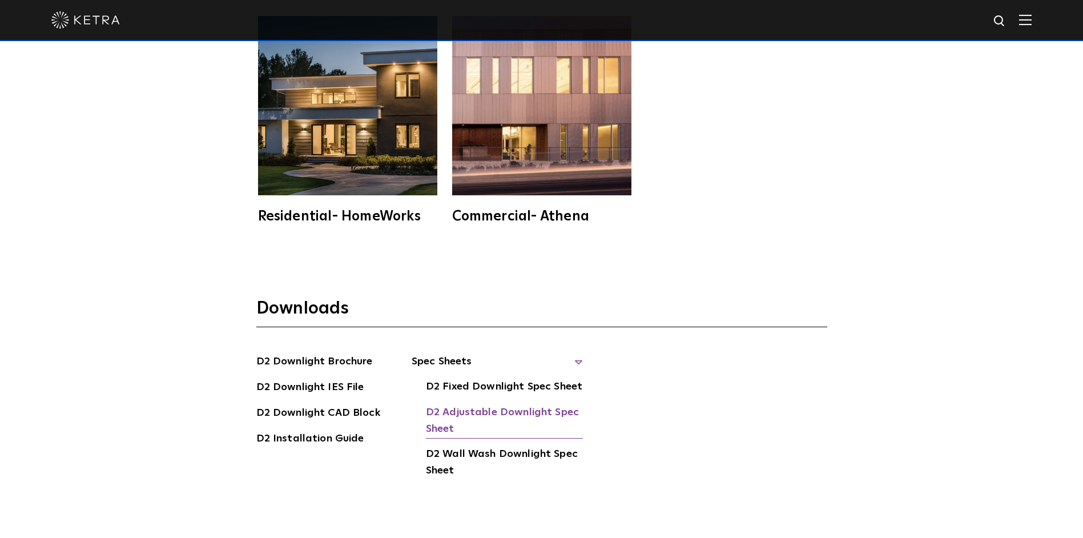  I want to click on div: Commercial- Athena, so click(542, 216).